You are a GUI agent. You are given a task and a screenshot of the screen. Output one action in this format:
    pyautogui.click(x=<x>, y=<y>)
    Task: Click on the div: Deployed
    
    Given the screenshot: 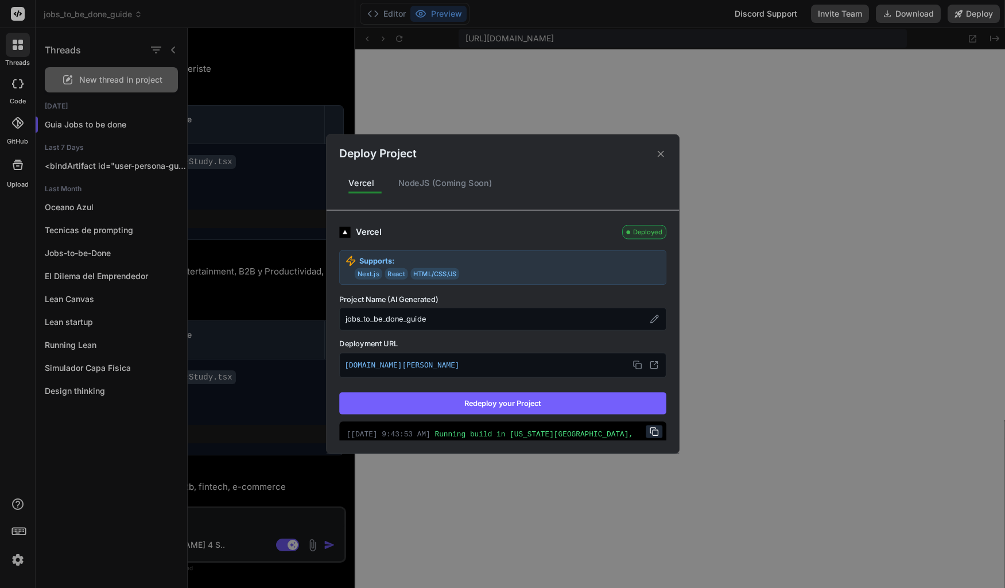 What is the action you would take?
    pyautogui.click(x=644, y=232)
    